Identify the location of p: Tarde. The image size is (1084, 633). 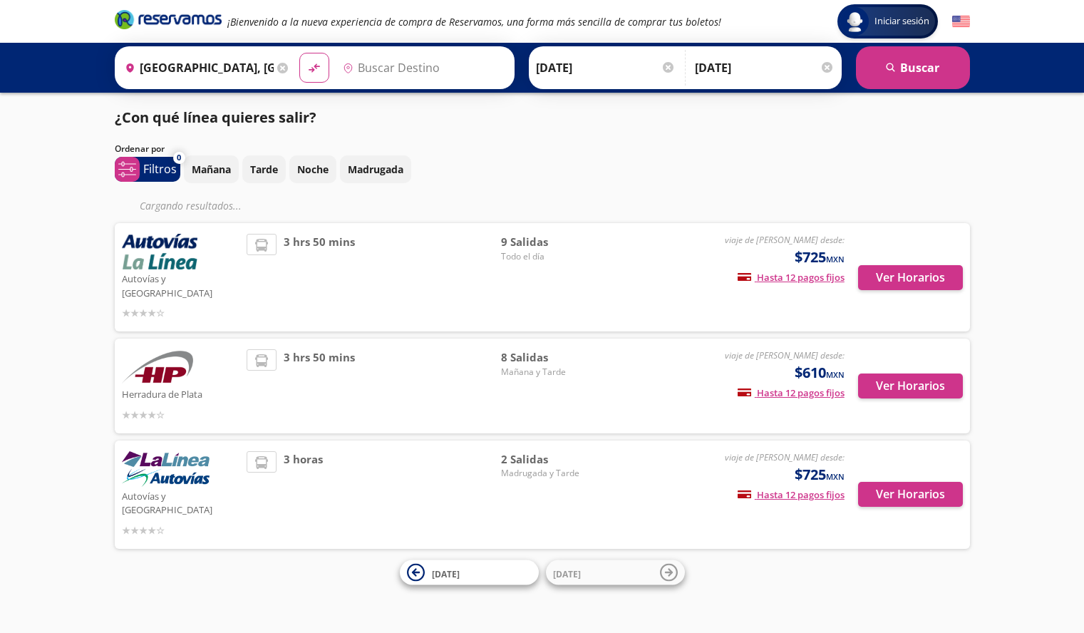
(264, 169).